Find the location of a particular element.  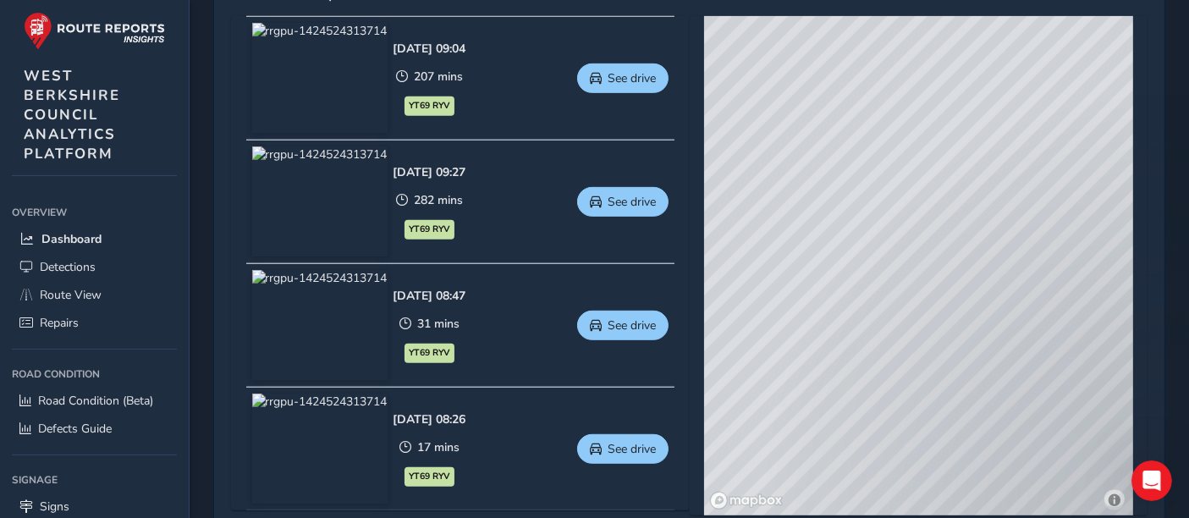

span: 207 mins is located at coordinates (438, 76).